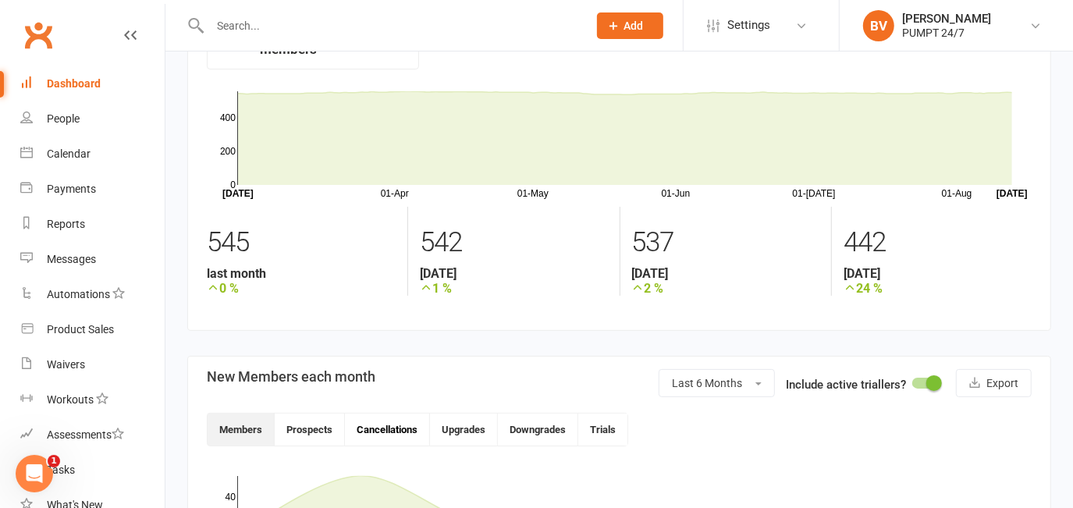 This screenshot has width=1073, height=508. Describe the element at coordinates (301, 243) in the screenshot. I see `div: 545` at that location.